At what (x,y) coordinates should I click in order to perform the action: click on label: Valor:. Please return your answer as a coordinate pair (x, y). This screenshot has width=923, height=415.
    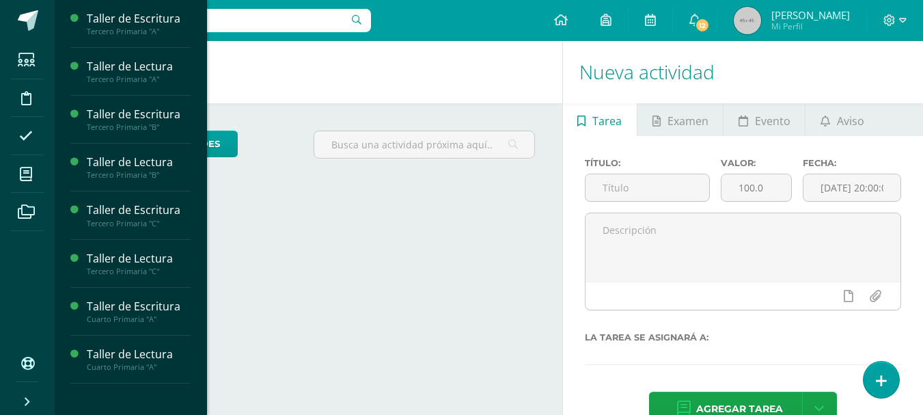
    Looking at the image, I should click on (757, 163).